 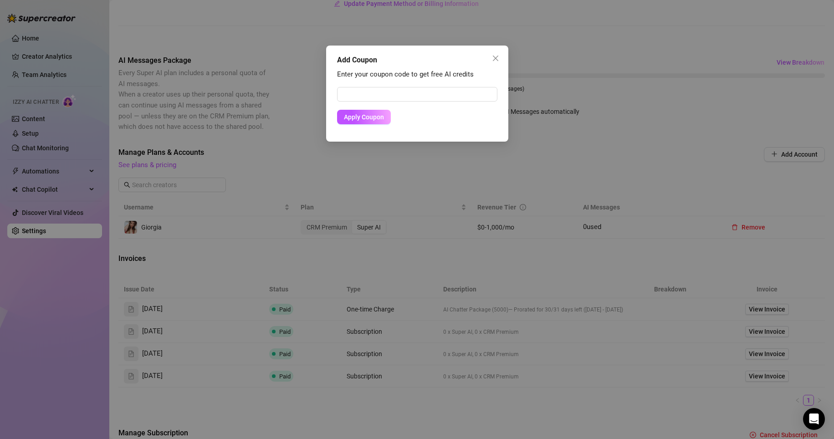 What do you see at coordinates (496, 58) in the screenshot?
I see `span: close` at bounding box center [496, 58].